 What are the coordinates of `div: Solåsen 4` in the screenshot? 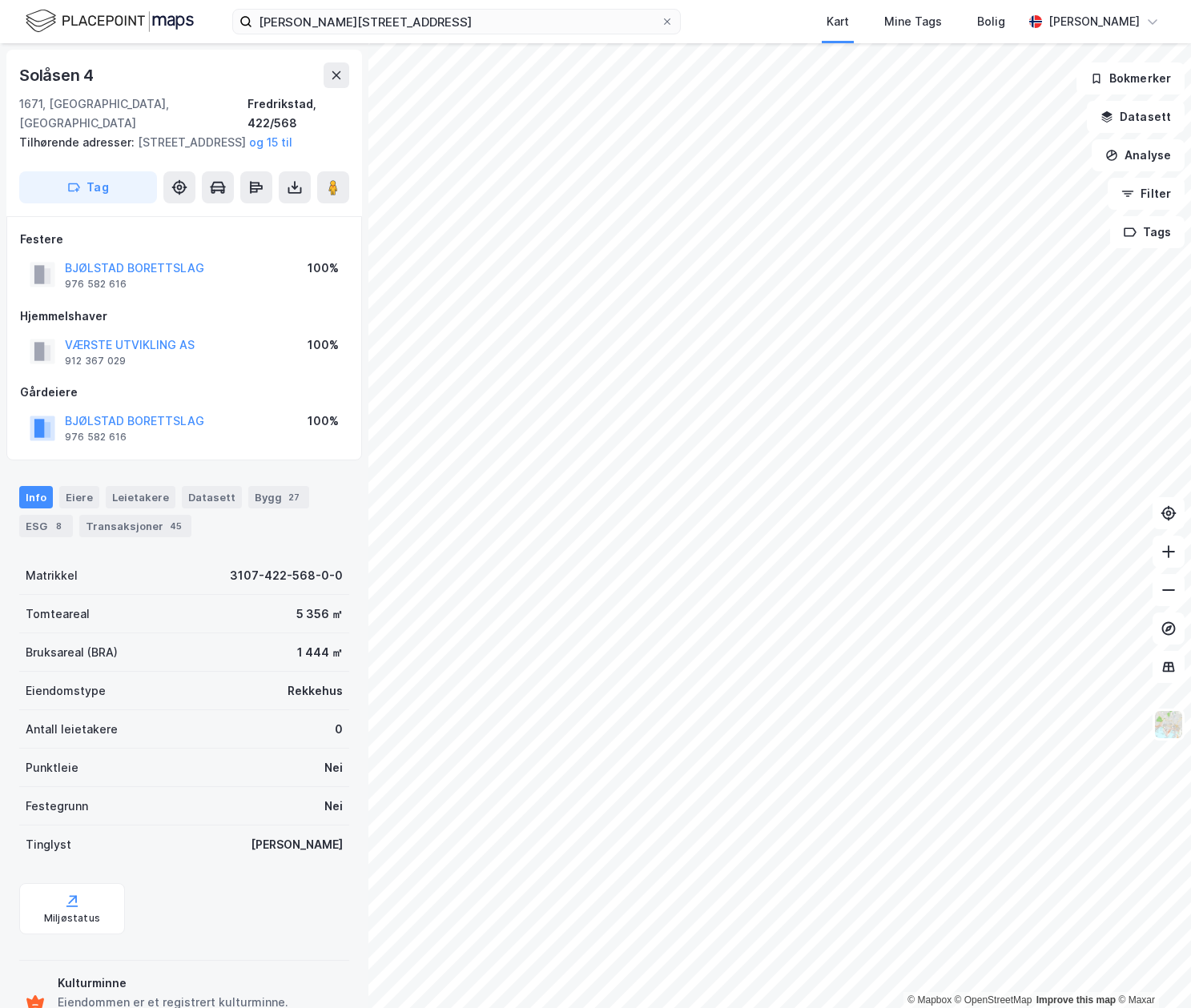 It's located at (58, 75).